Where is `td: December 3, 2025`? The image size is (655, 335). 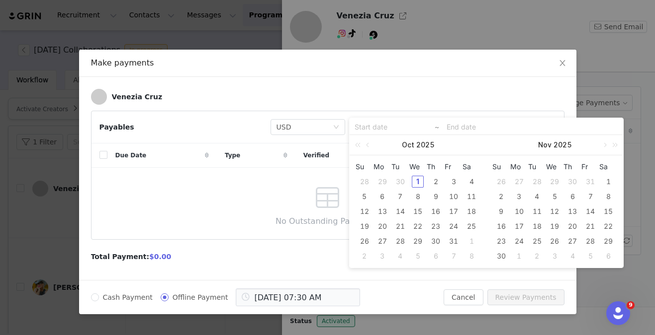 td: December 3, 2025 is located at coordinates (555, 256).